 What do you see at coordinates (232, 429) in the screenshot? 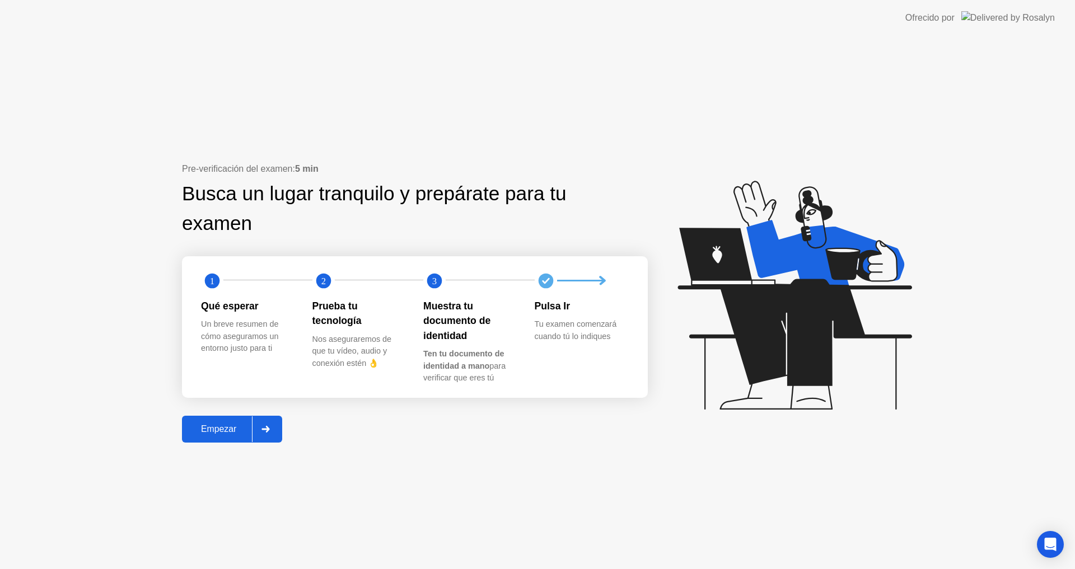
I see `button: Empezar` at bounding box center [232, 429].